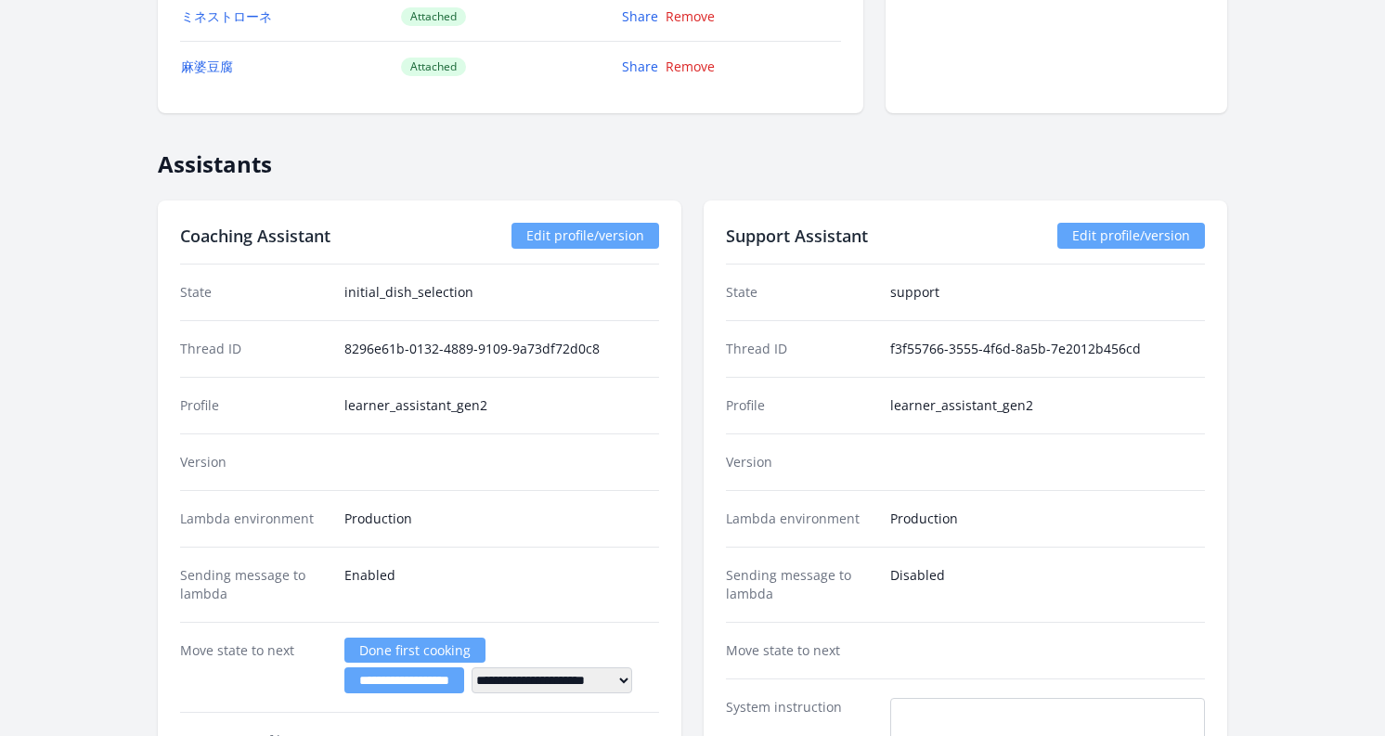 This screenshot has height=736, width=1385. I want to click on dd: Enabled, so click(501, 585).